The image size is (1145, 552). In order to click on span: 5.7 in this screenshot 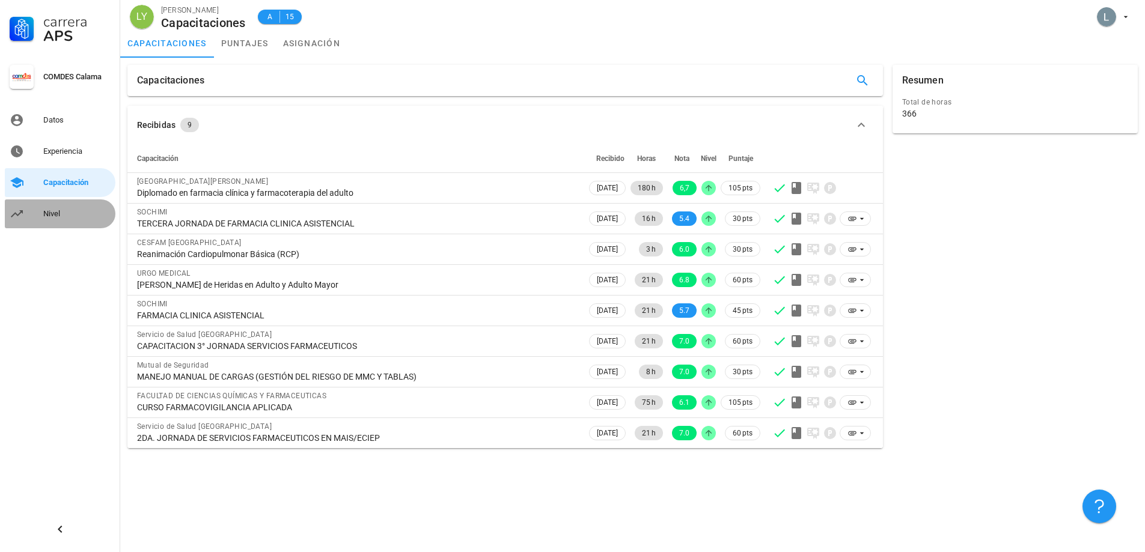, I will do `click(684, 311)`.